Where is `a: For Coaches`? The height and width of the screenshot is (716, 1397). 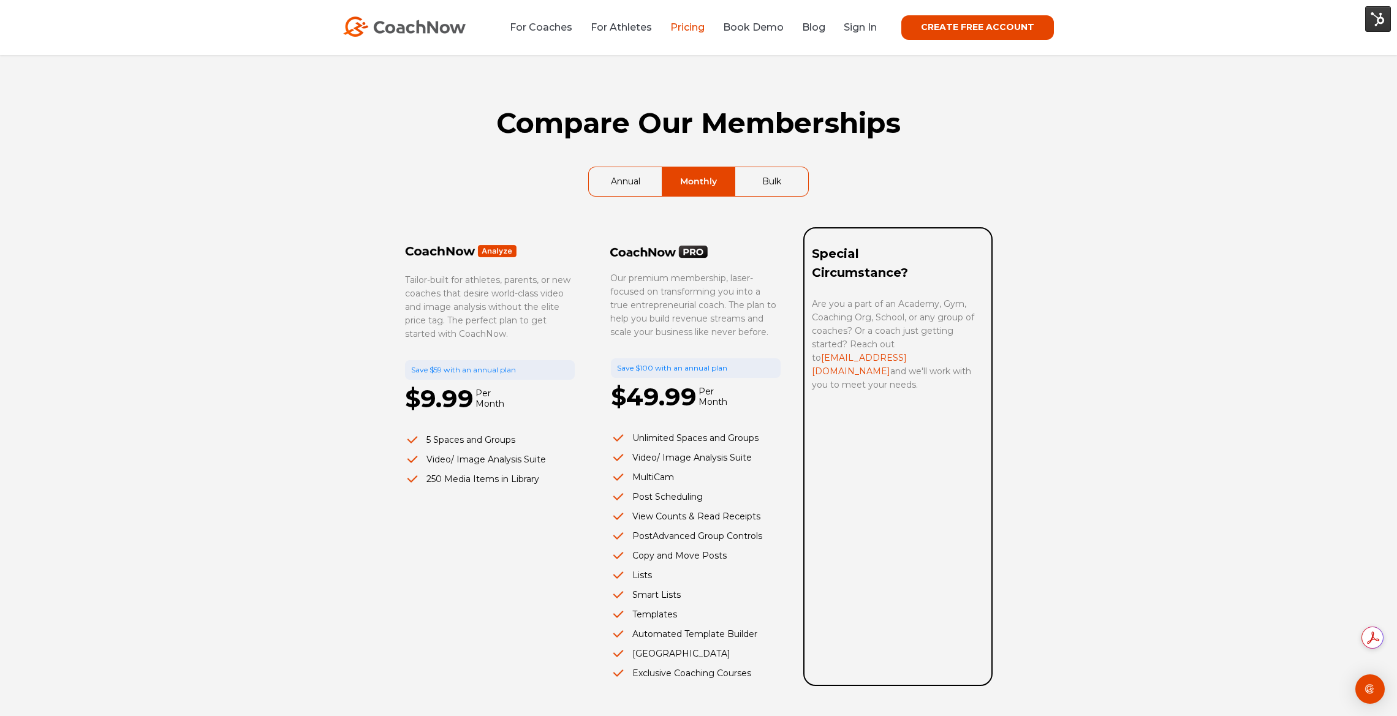 a: For Coaches is located at coordinates (541, 27).